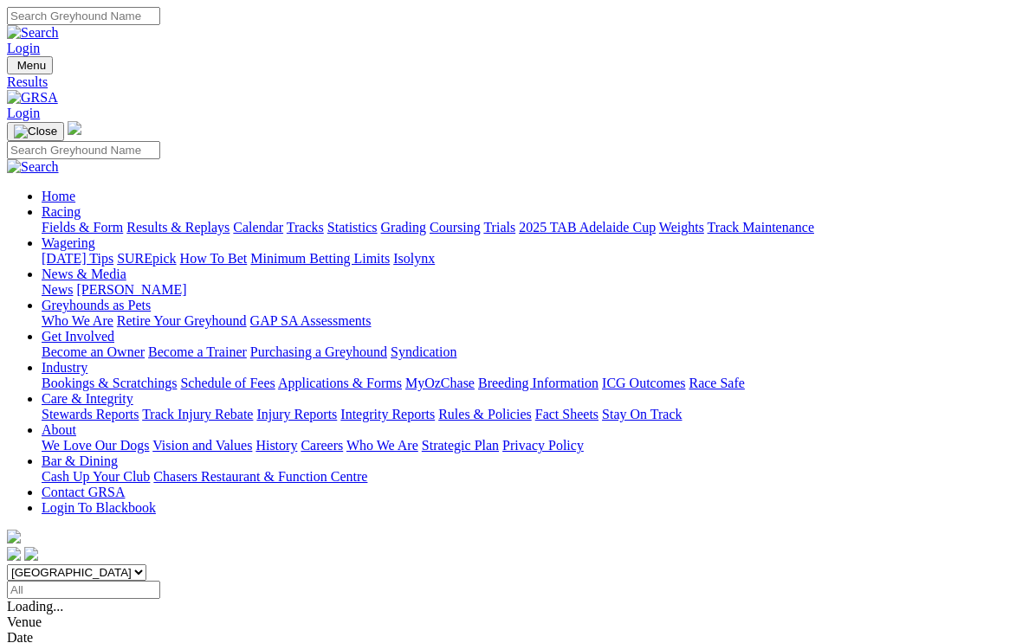 The width and height of the screenshot is (1022, 643). What do you see at coordinates (528, 259) in the screenshot?
I see `div: Wagering` at bounding box center [528, 259].